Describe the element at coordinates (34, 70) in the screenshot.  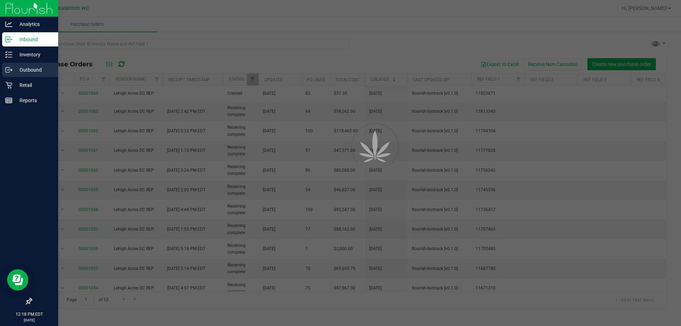
I see `p: Outbound` at that location.